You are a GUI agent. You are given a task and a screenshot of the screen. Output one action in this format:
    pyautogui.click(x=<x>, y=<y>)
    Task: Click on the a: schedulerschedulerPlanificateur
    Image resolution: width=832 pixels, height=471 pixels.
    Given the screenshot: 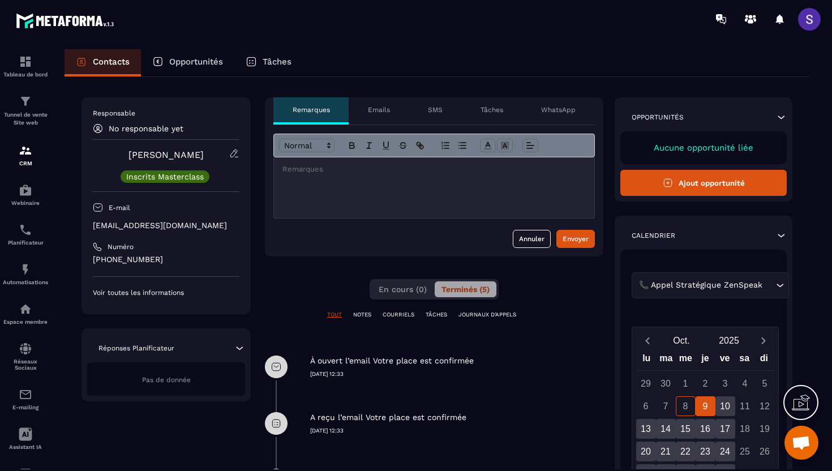 What is the action you would take?
    pyautogui.click(x=25, y=234)
    